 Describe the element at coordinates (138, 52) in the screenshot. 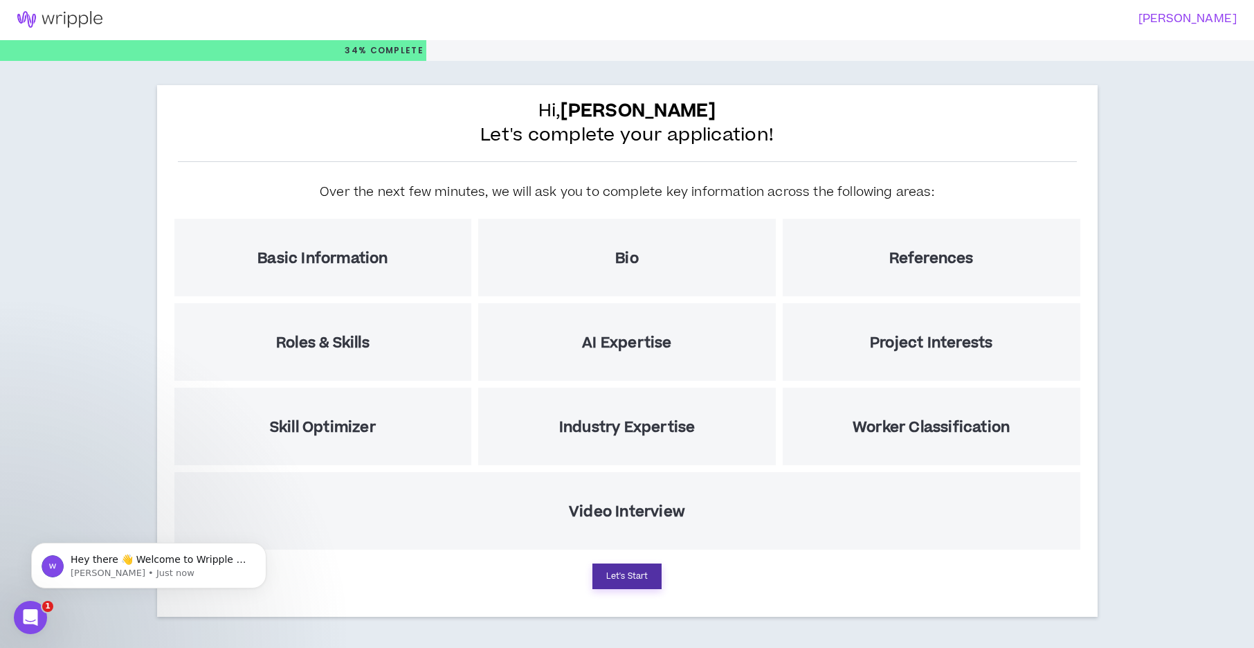

I see `div: message notification from Morgan, Just now. Hey there 👋 Welcome to Wripple 🙌 Take a look around! ...` at that location.